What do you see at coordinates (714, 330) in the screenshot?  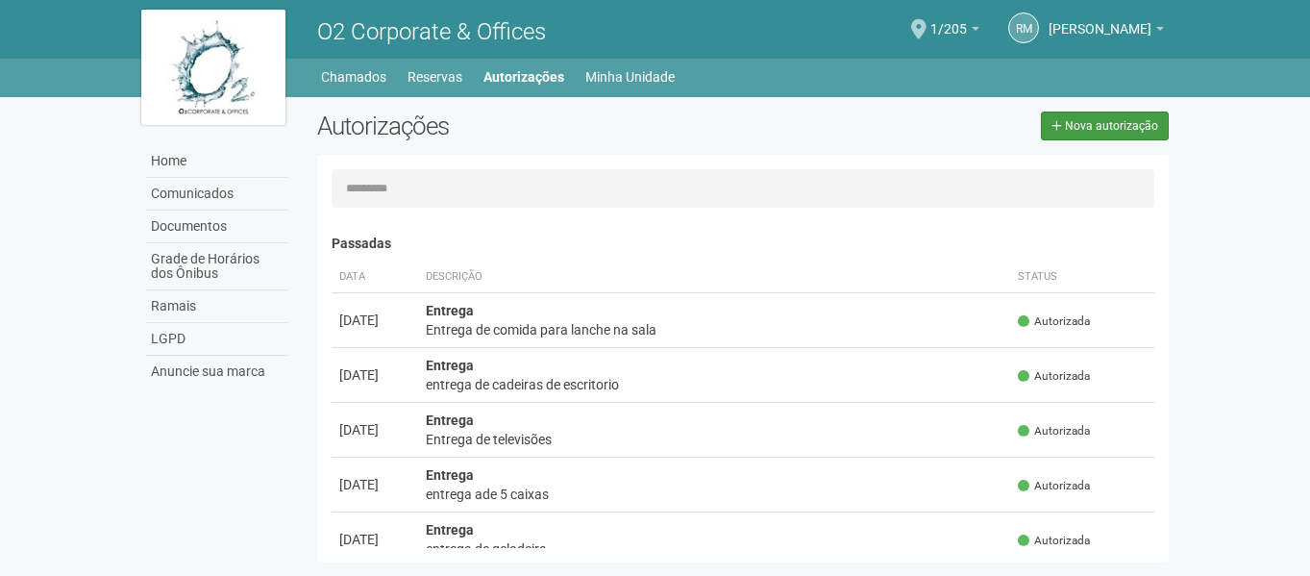 I see `div: Entrega de comida para lanche na sala` at bounding box center [714, 330].